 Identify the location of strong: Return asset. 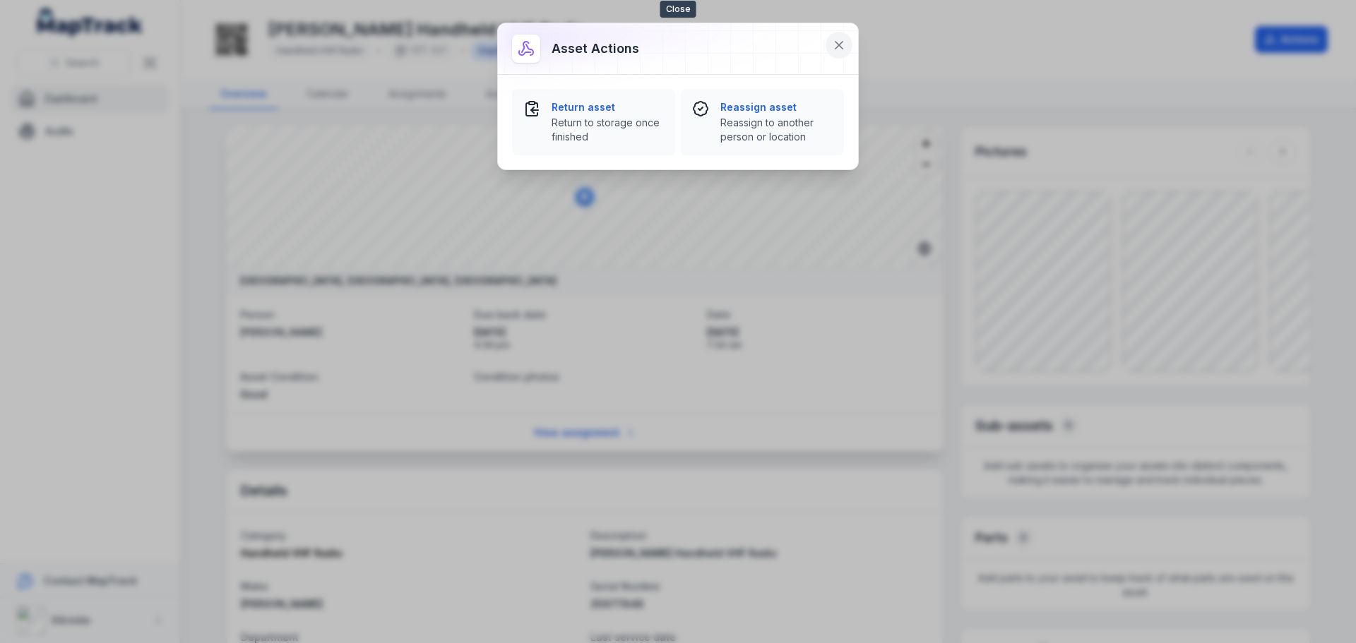
(607, 107).